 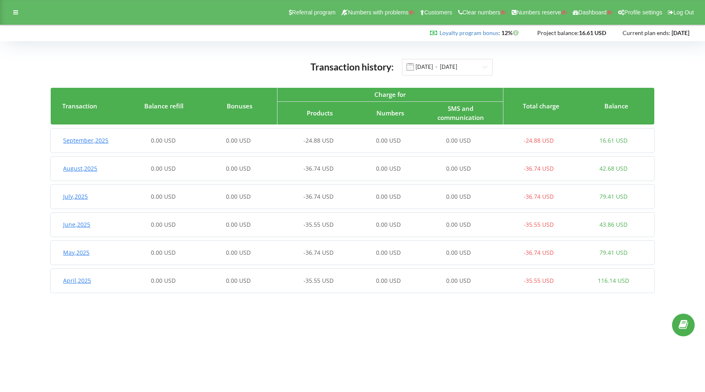 I want to click on span: April , 2025, so click(x=77, y=280).